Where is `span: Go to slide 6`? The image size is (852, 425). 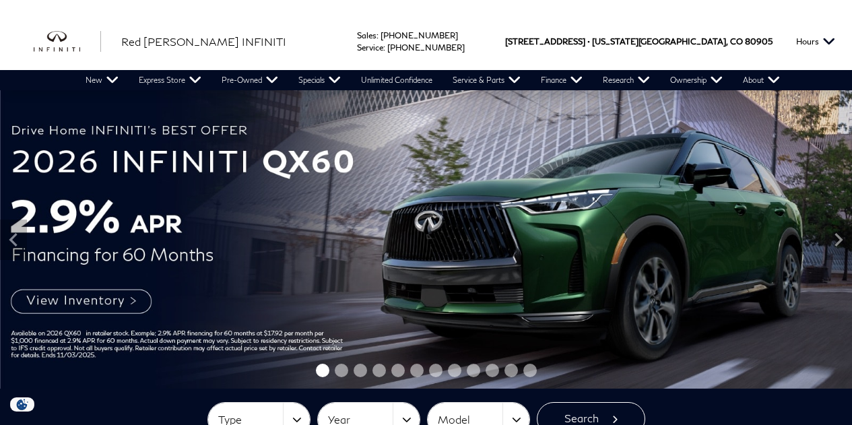
span: Go to slide 6 is located at coordinates (417, 371).